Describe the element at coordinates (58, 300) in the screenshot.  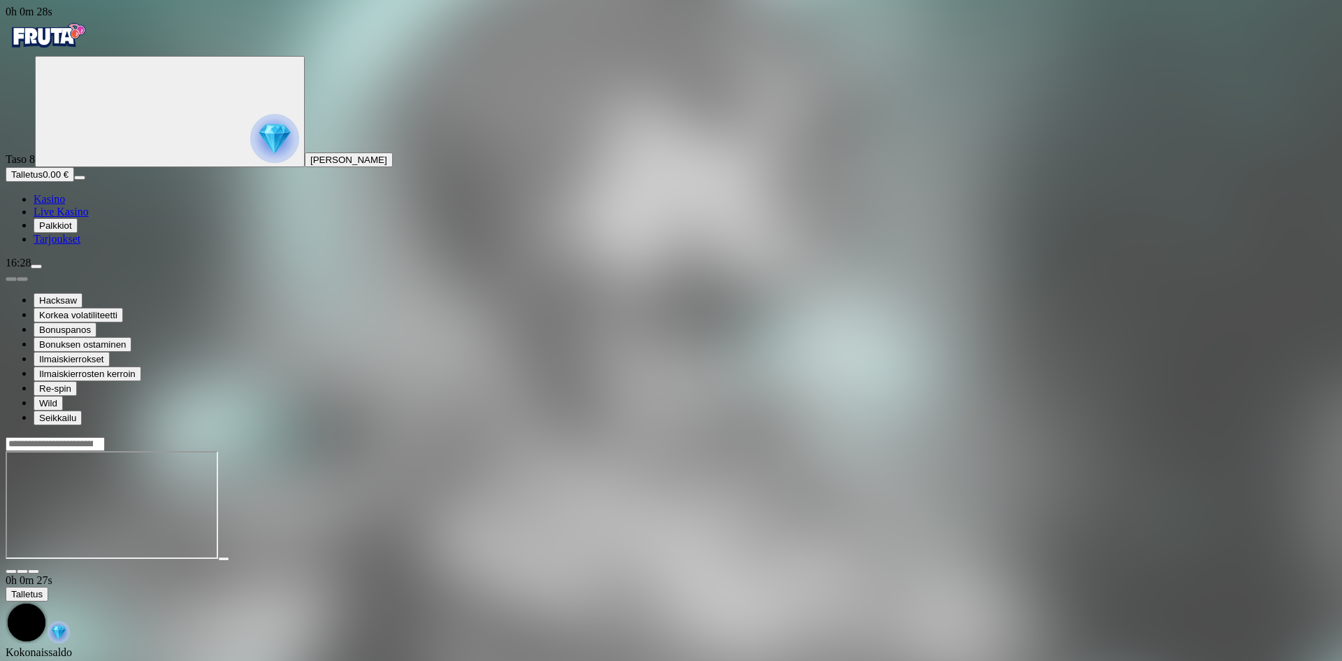
I see `span: Hacksaw` at that location.